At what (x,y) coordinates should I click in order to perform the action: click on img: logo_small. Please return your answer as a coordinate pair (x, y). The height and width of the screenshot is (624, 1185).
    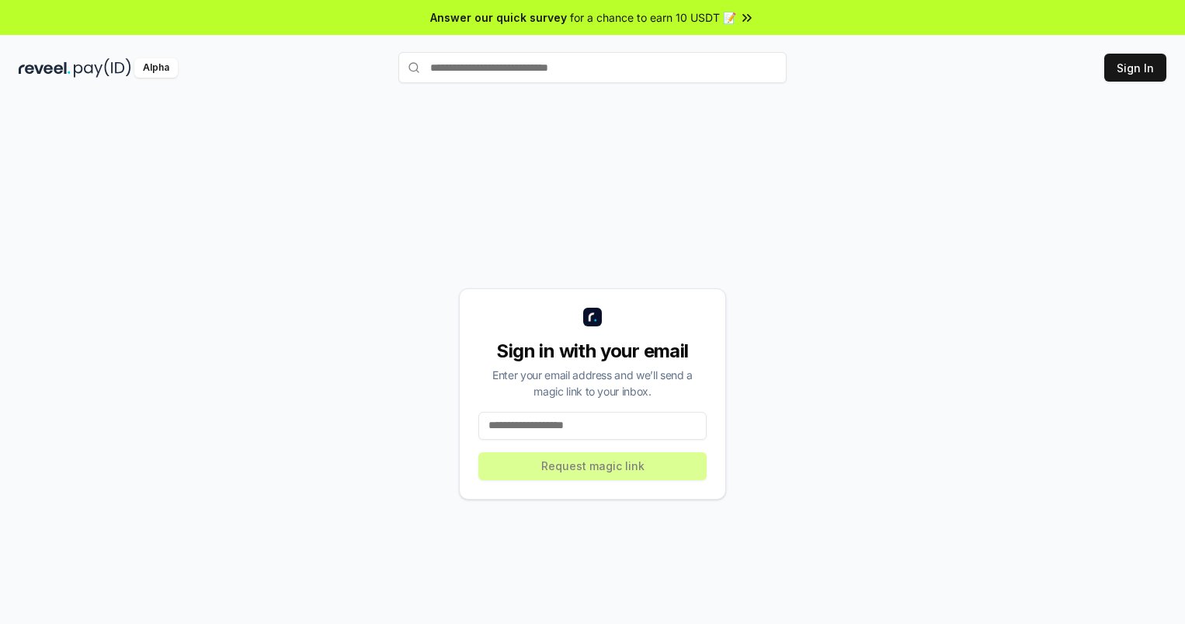
    Looking at the image, I should click on (593, 317).